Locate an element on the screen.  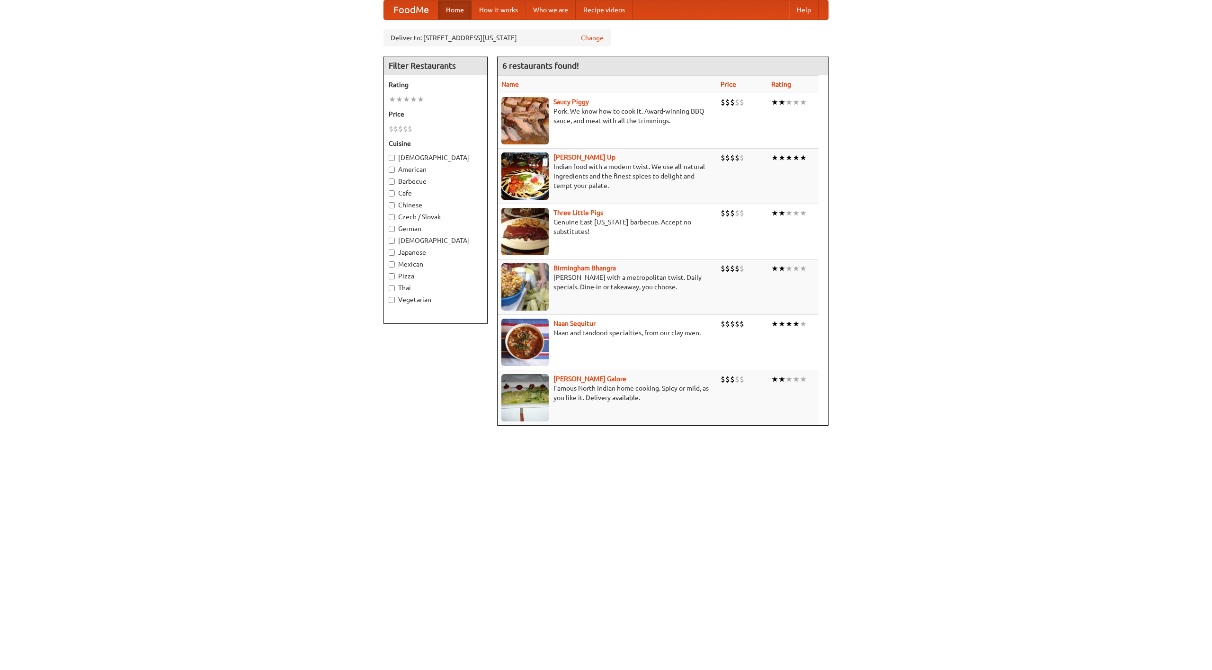
label: Vegetarian is located at coordinates (435, 300).